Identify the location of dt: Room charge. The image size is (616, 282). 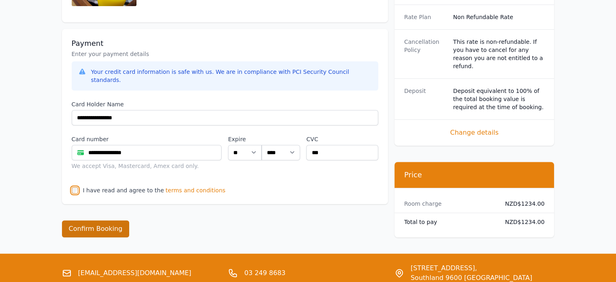
(450, 203).